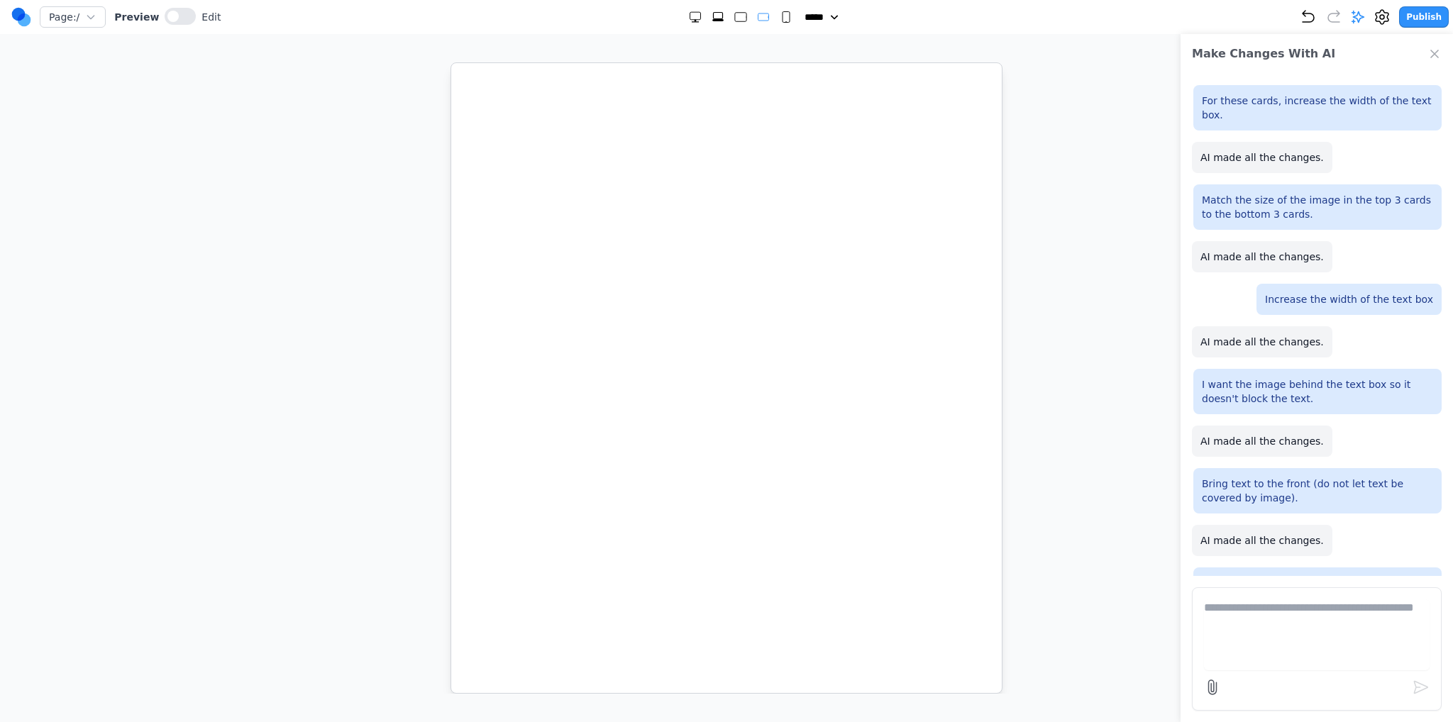 The image size is (1453, 722). I want to click on p: Match the size of the image in the top 3 cards to the bottom 3 cards., so click(1317, 207).